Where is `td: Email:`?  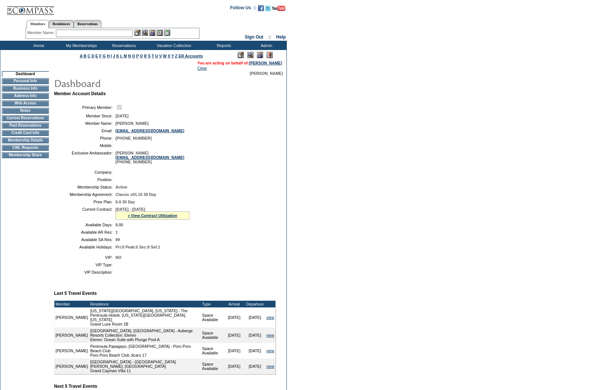 td: Email: is located at coordinates (85, 131).